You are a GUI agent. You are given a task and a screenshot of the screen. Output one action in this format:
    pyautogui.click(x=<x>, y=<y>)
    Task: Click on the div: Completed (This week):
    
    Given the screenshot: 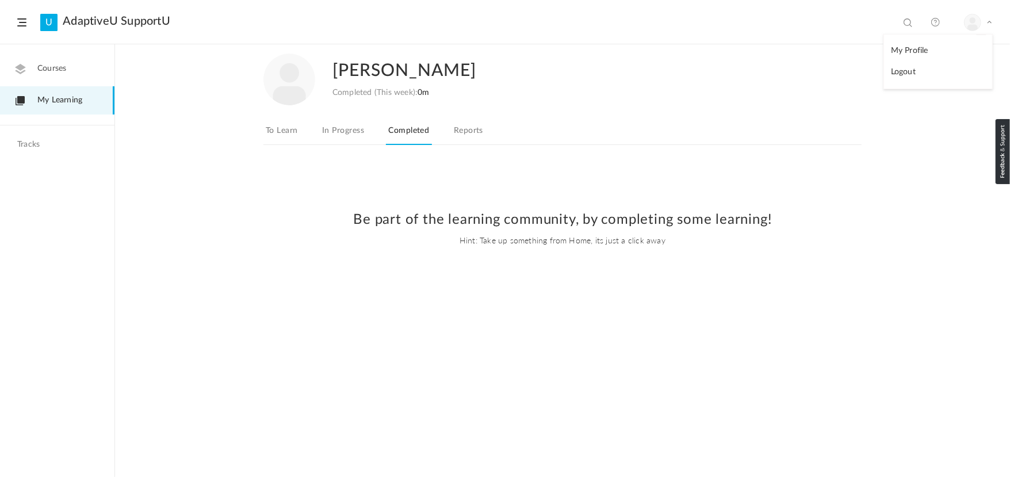 What is the action you would take?
    pyautogui.click(x=381, y=93)
    